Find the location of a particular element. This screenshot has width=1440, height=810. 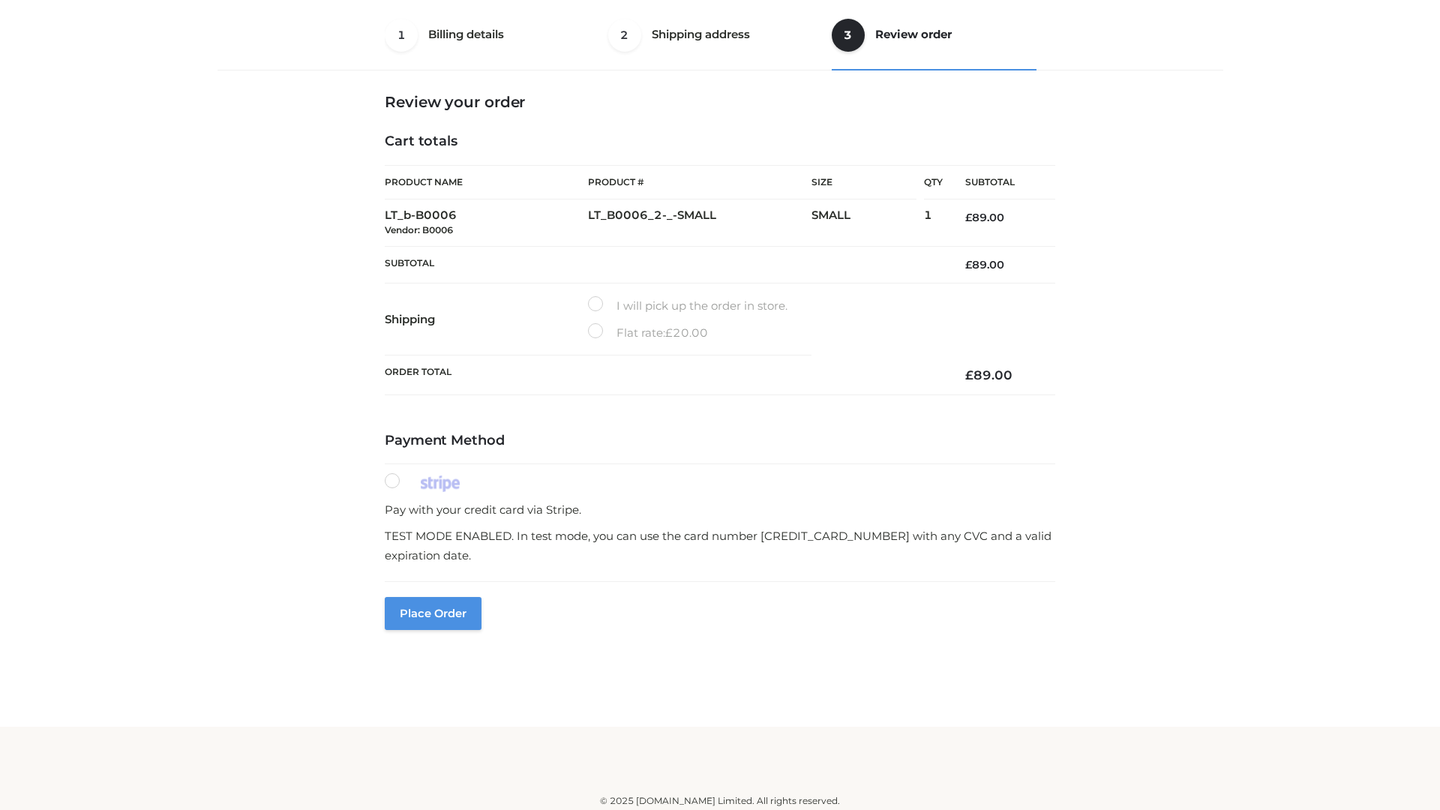

td: LT_b-B0006 is located at coordinates (486, 223).